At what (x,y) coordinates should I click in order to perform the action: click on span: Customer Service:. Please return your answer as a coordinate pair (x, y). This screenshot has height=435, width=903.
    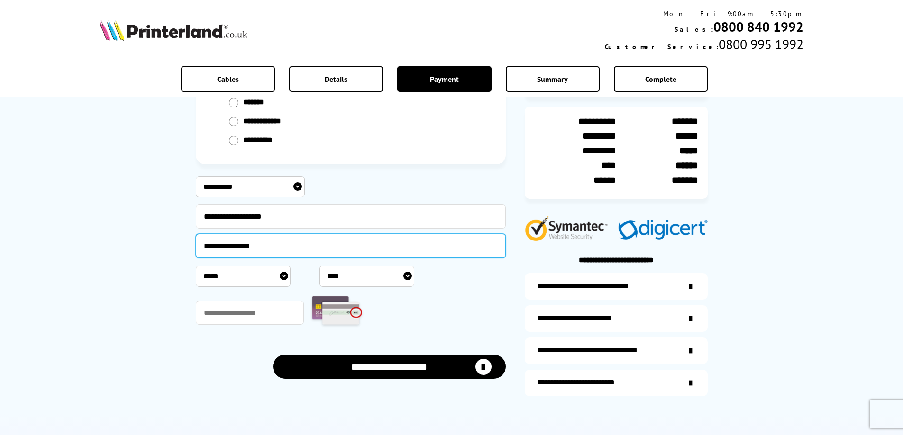
    Looking at the image, I should click on (661, 47).